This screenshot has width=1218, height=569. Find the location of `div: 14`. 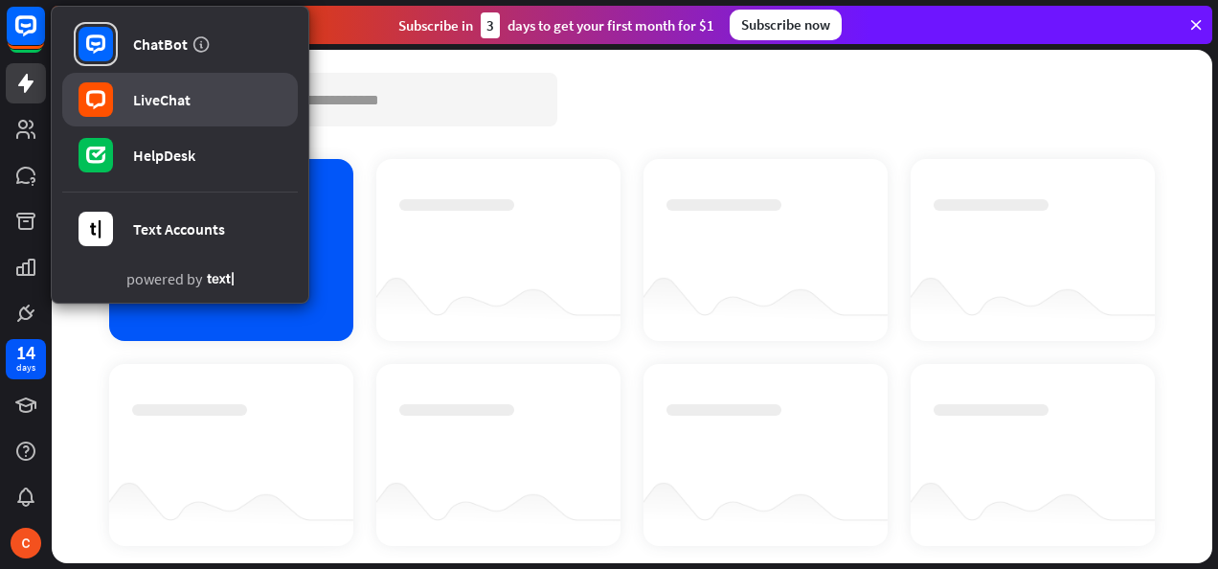

div: 14 is located at coordinates (26, 352).